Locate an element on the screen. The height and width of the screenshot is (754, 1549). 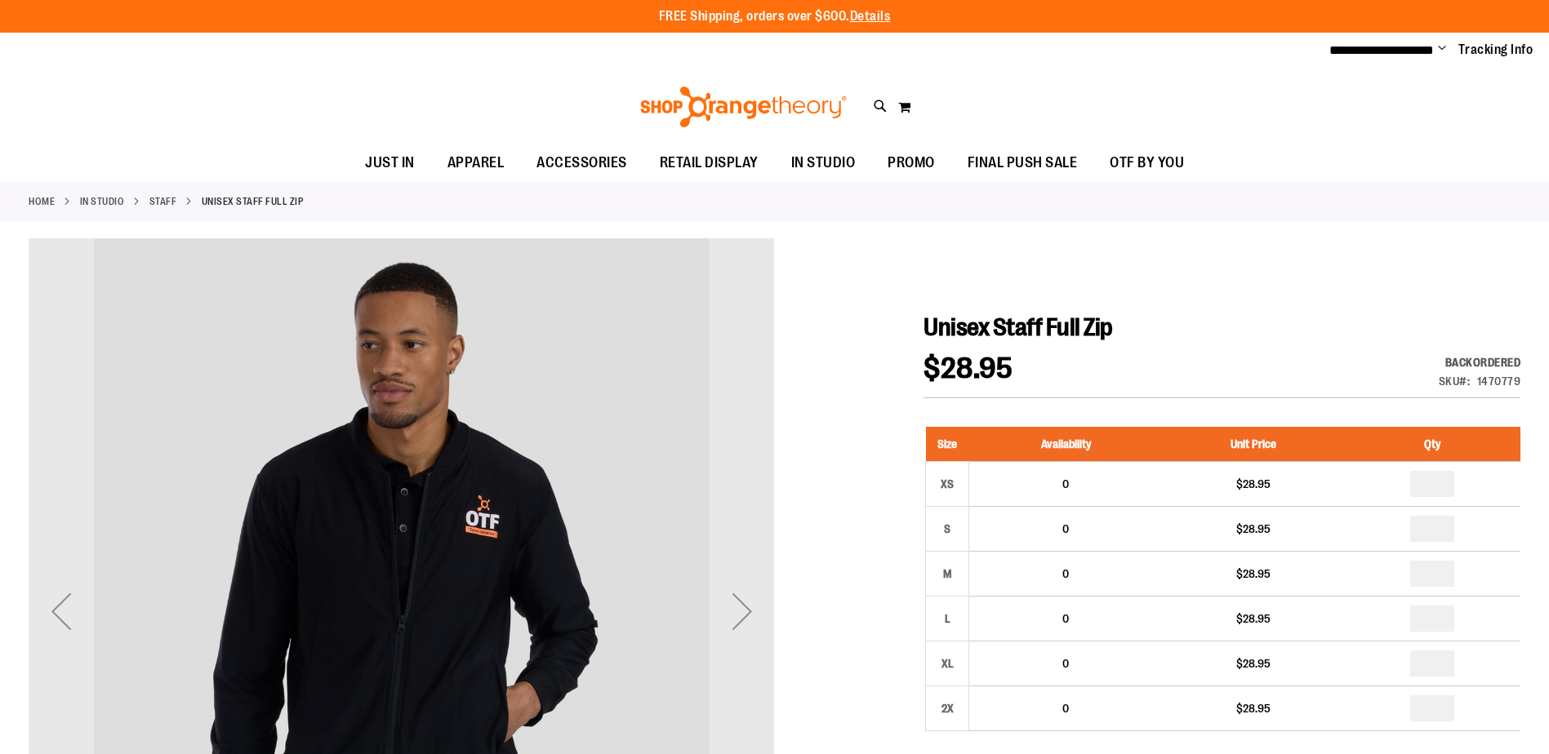
div: XL is located at coordinates (947, 664).